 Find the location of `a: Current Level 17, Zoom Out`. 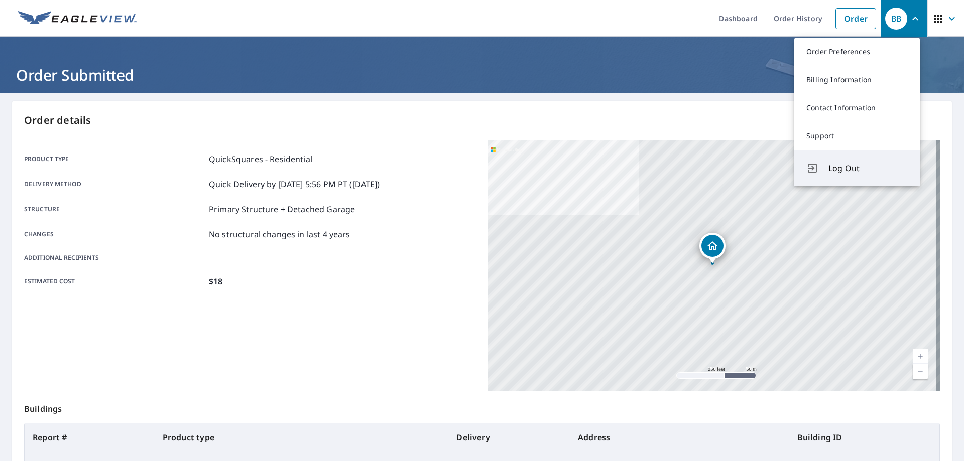

a: Current Level 17, Zoom Out is located at coordinates (920, 372).